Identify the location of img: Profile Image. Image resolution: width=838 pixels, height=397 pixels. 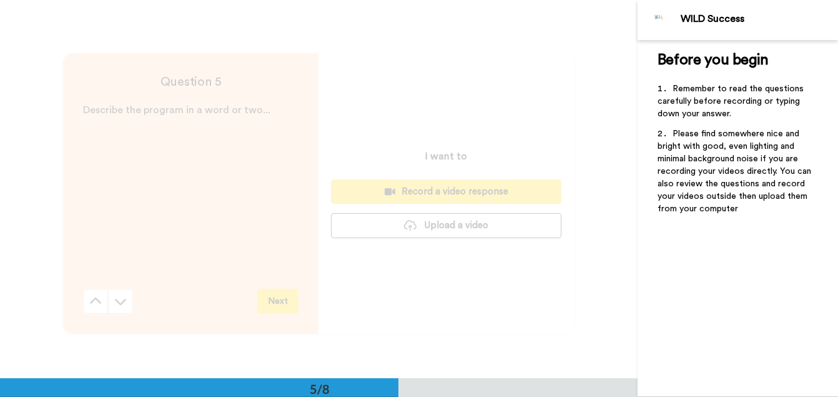
(659, 20).